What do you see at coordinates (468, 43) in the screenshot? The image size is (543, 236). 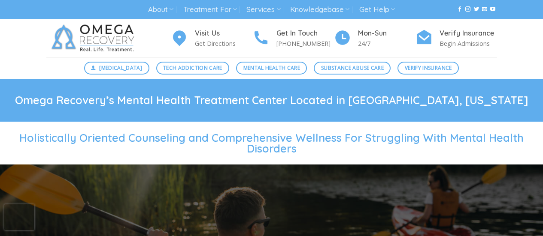 I see `p: Begin Admissions` at bounding box center [468, 43].